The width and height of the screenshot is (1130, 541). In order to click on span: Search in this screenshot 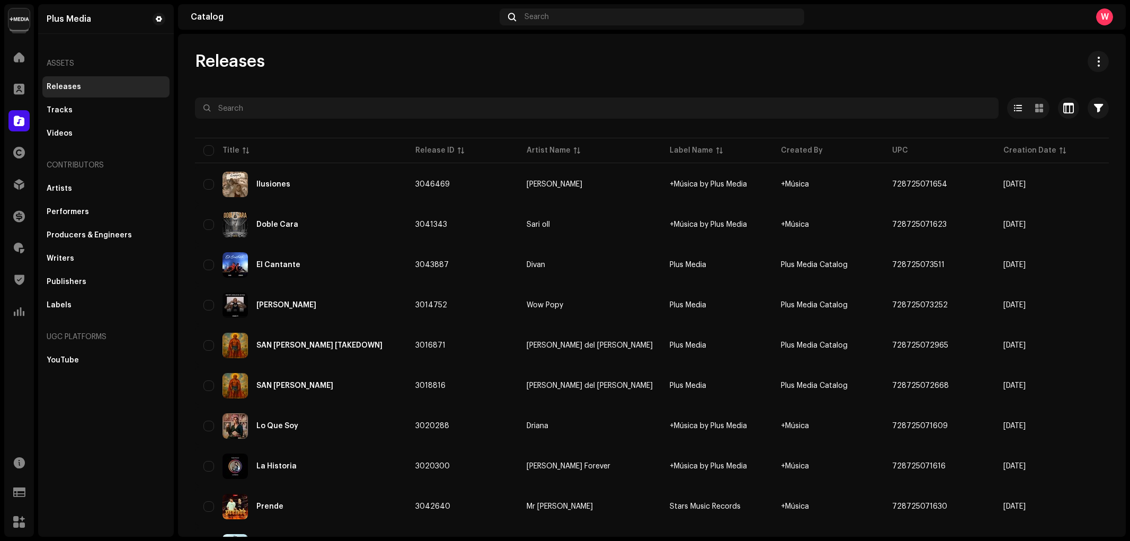, I will do `click(536, 17)`.